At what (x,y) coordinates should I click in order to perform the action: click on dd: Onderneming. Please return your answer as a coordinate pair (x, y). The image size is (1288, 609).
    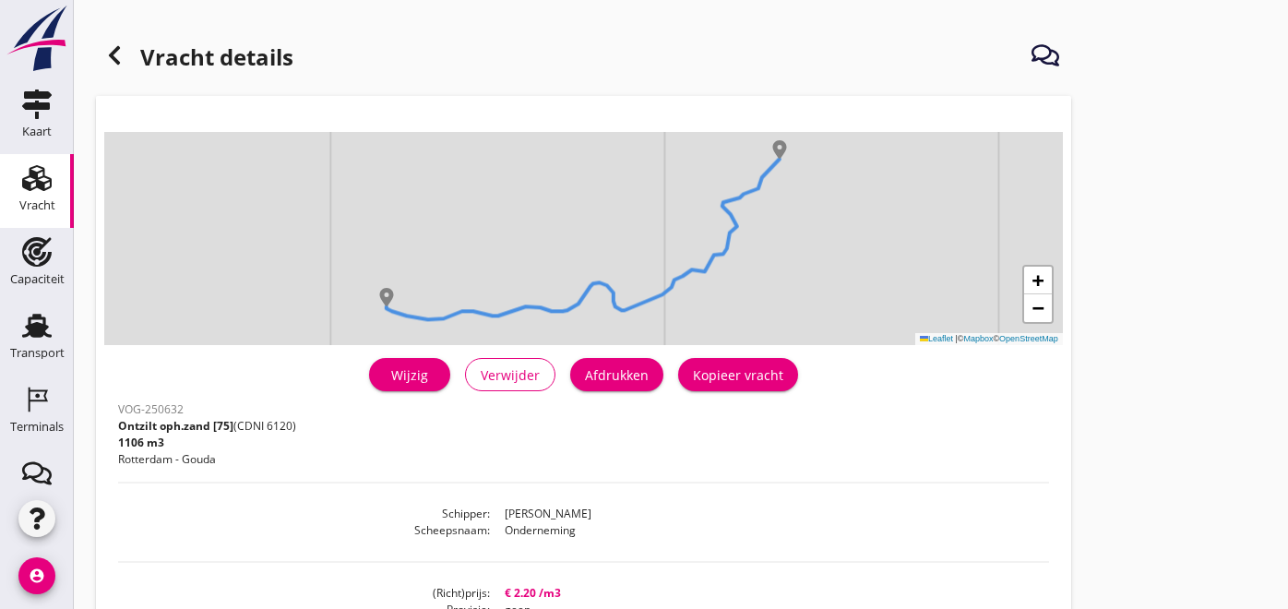
    Looking at the image, I should click on (769, 531).